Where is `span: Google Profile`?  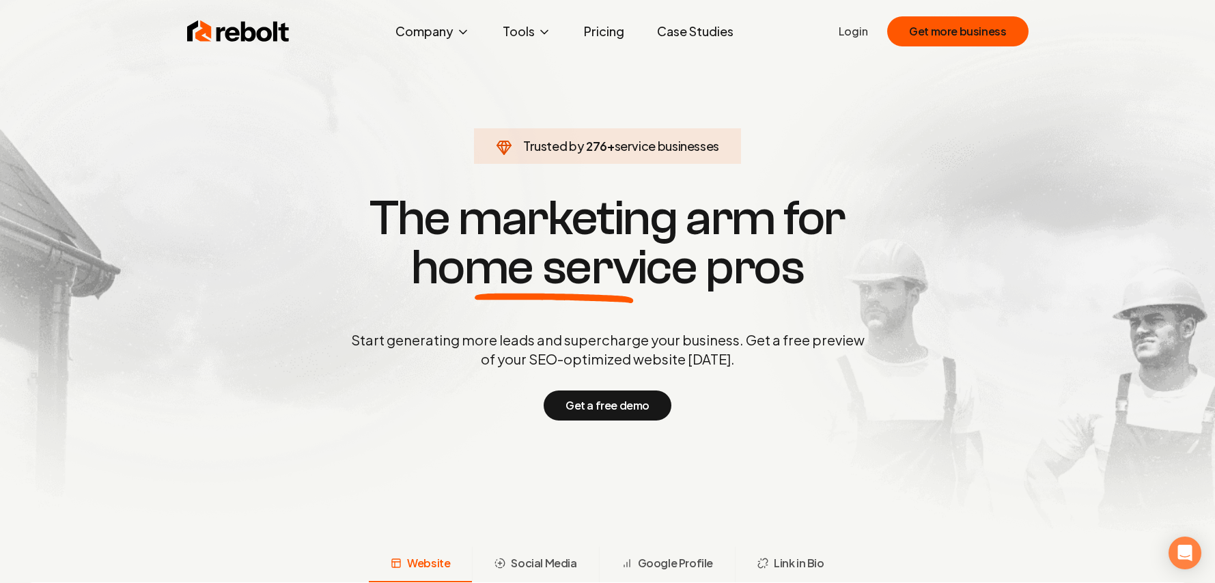 span: Google Profile is located at coordinates (675, 563).